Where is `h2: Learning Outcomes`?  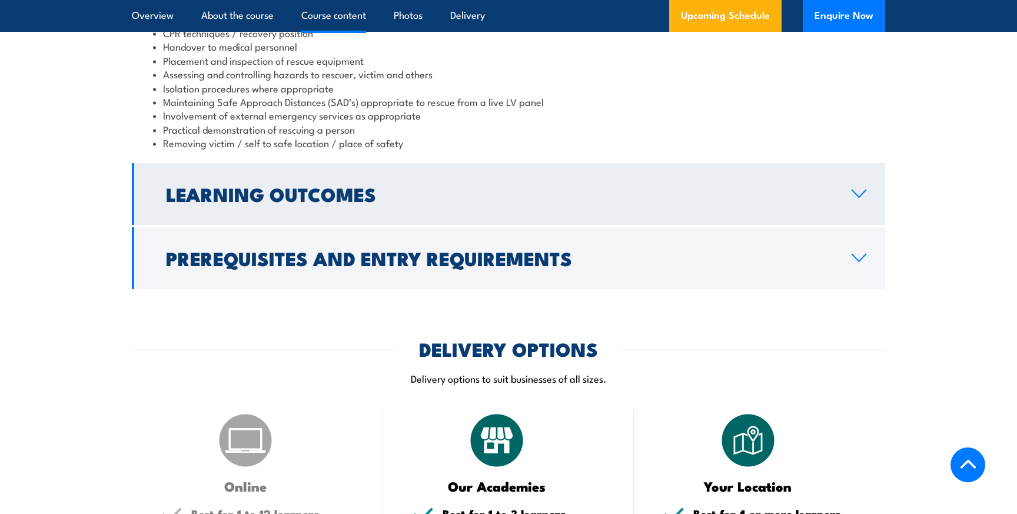
h2: Learning Outcomes is located at coordinates (499, 194).